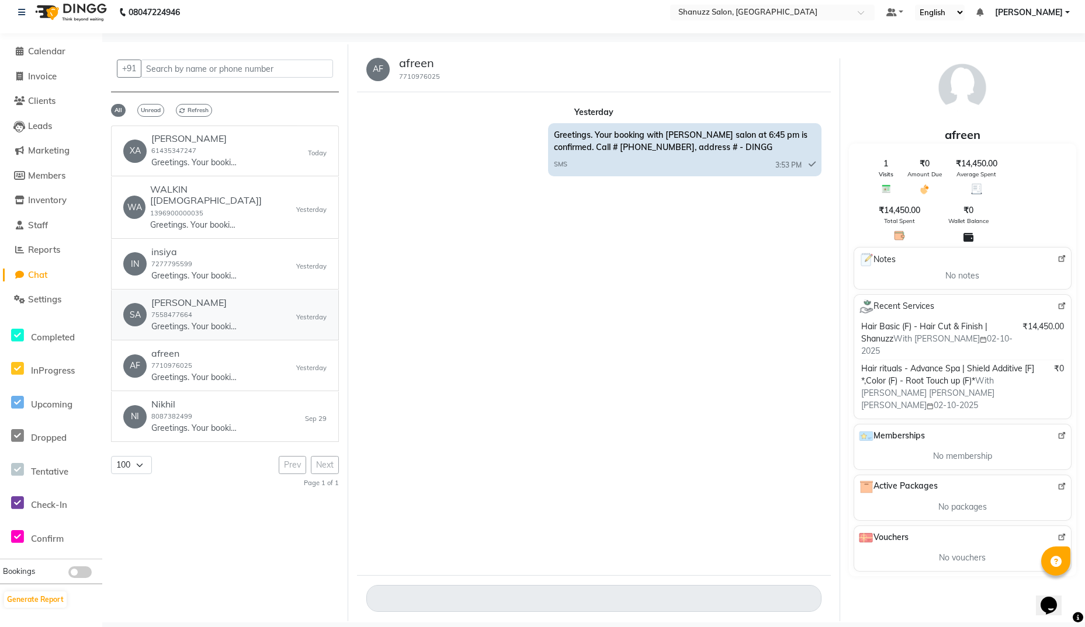  I want to click on span: Staff, so click(38, 225).